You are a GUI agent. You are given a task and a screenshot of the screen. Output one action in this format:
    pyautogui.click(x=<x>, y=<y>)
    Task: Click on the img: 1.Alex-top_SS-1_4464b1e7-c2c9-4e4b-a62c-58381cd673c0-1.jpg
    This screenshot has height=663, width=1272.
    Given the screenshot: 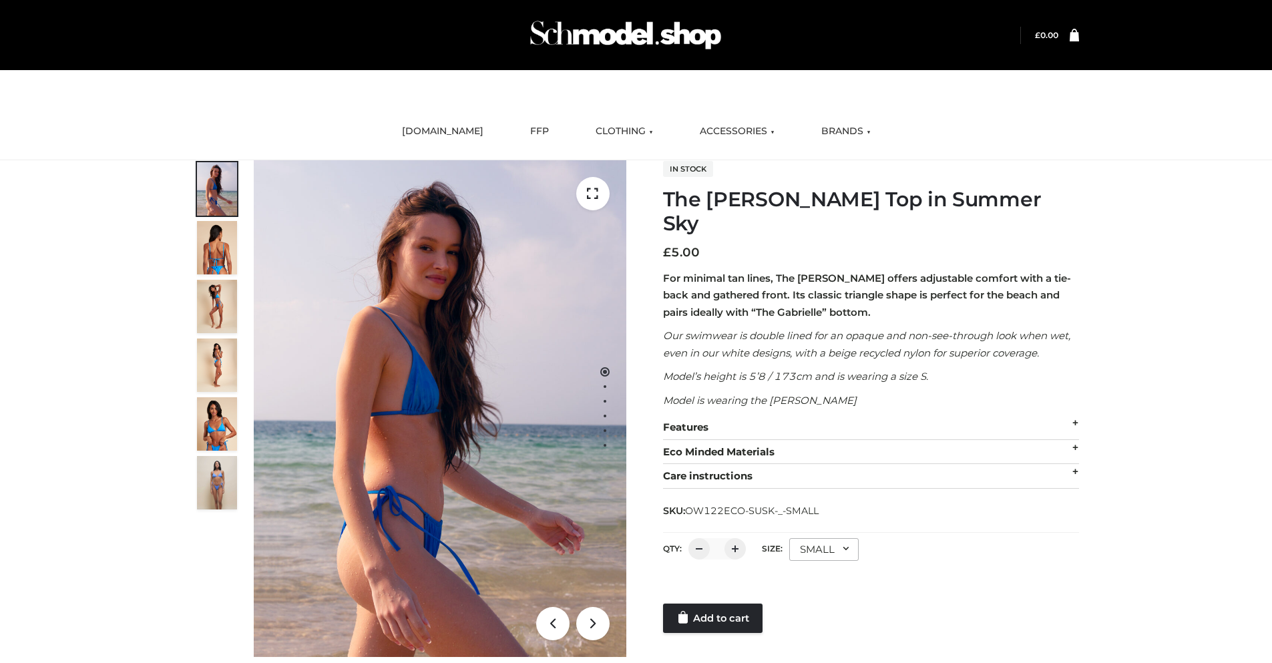 What is the action you would take?
    pyautogui.click(x=217, y=189)
    